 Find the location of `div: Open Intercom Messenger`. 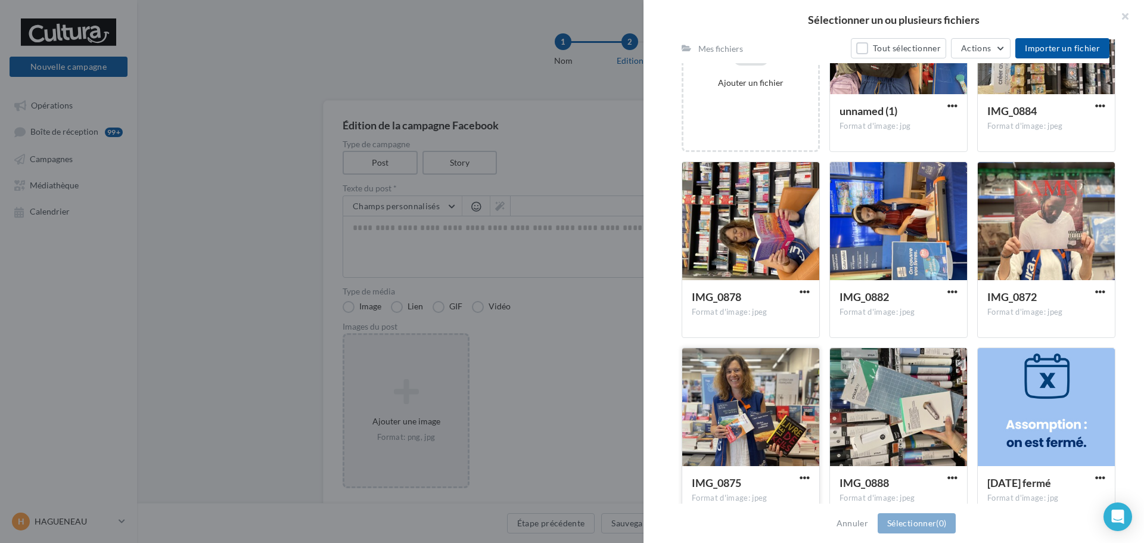

div: Open Intercom Messenger is located at coordinates (1118, 517).